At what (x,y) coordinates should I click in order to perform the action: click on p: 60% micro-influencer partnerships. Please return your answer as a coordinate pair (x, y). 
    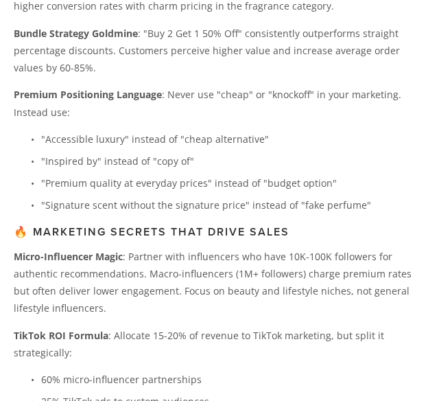
    Looking at the image, I should click on (233, 379).